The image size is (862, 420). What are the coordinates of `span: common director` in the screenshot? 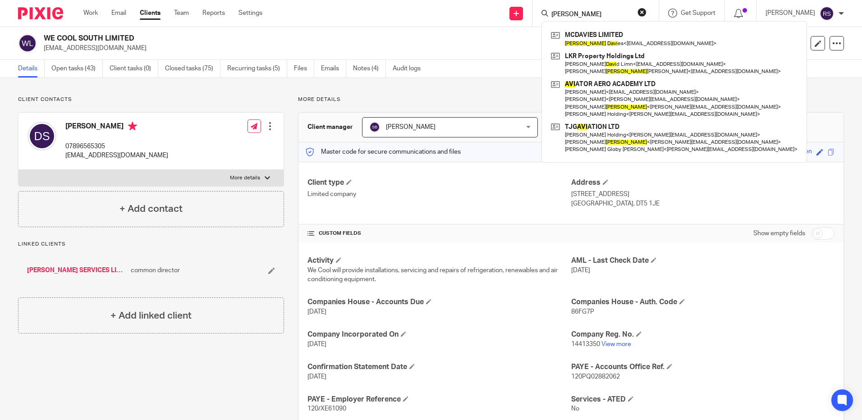 It's located at (155, 271).